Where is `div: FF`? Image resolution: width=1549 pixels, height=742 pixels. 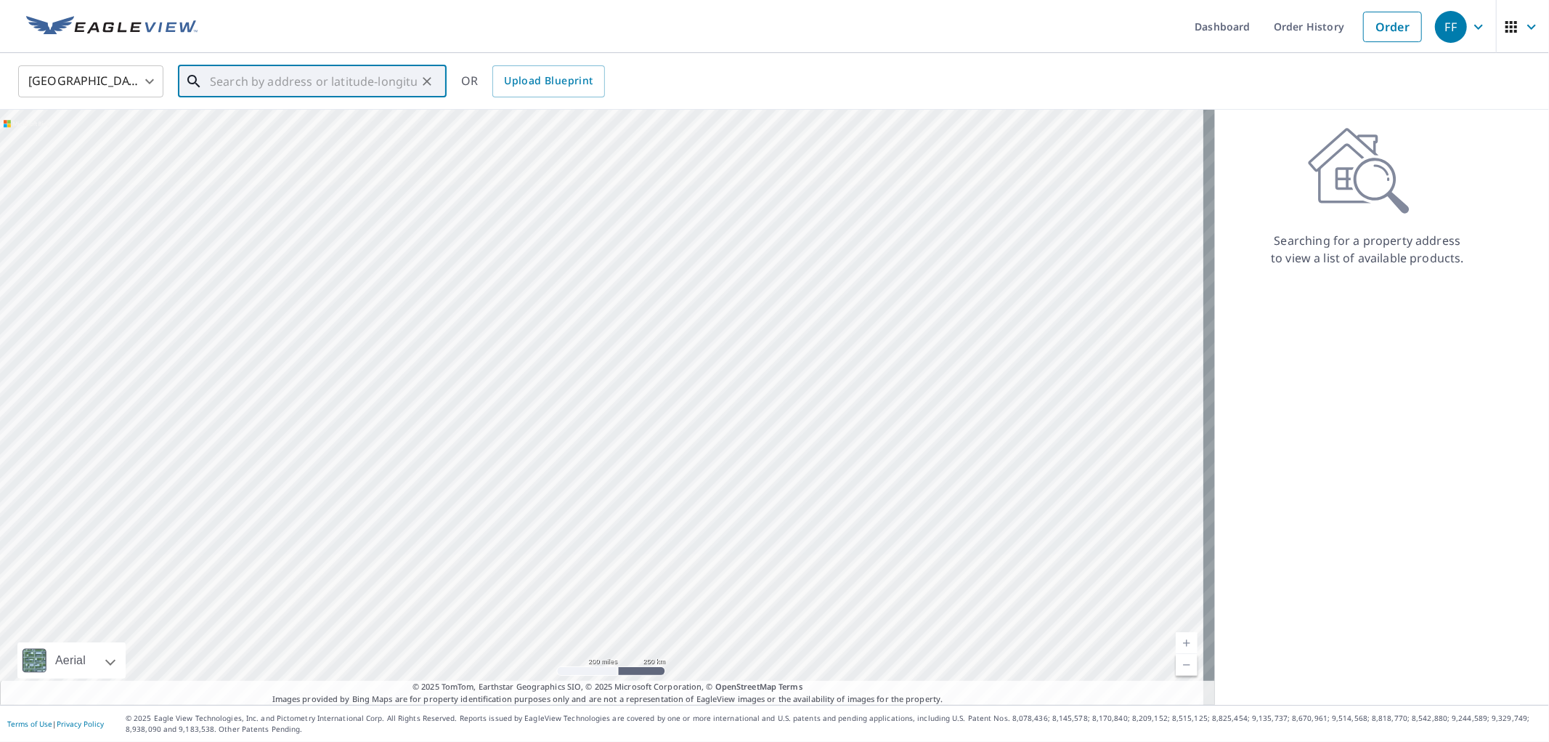
div: FF is located at coordinates (1451, 27).